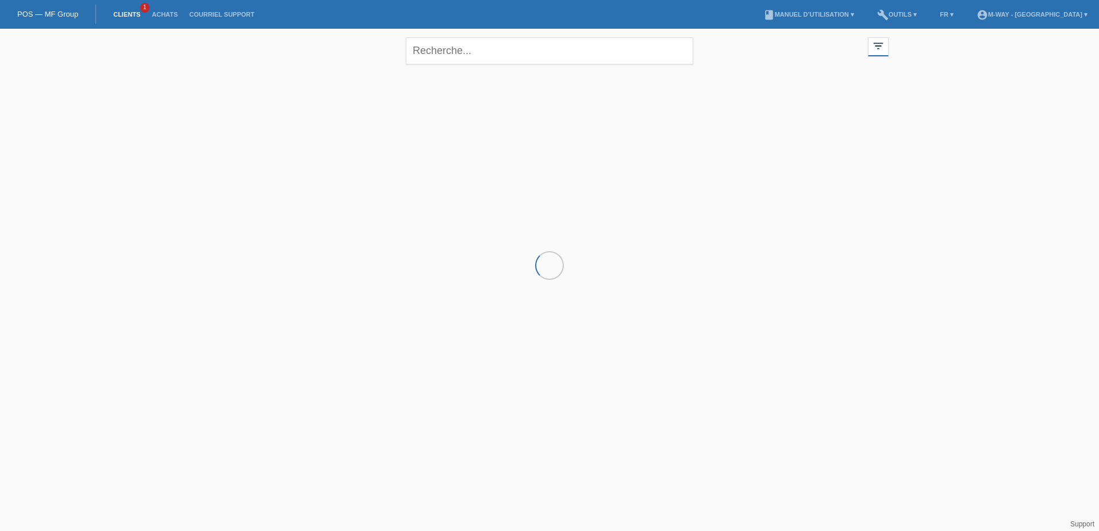 This screenshot has width=1099, height=531. I want to click on a: POS — MF Group, so click(48, 14).